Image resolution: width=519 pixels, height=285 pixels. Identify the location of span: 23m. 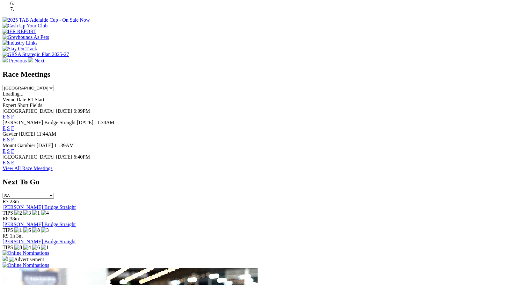
(14, 201).